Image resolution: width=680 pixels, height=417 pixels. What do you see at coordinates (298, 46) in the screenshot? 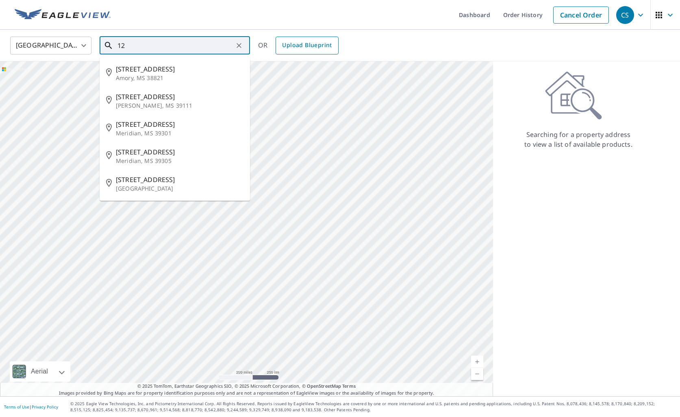
I see `div: OR` at bounding box center [298, 46].